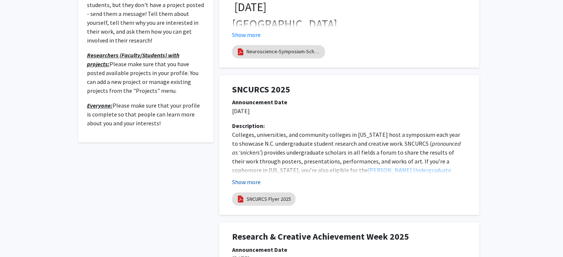  Describe the element at coordinates (133, 60) in the screenshot. I see `u: Researchers (Faculty/Students) with projects:` at that location.